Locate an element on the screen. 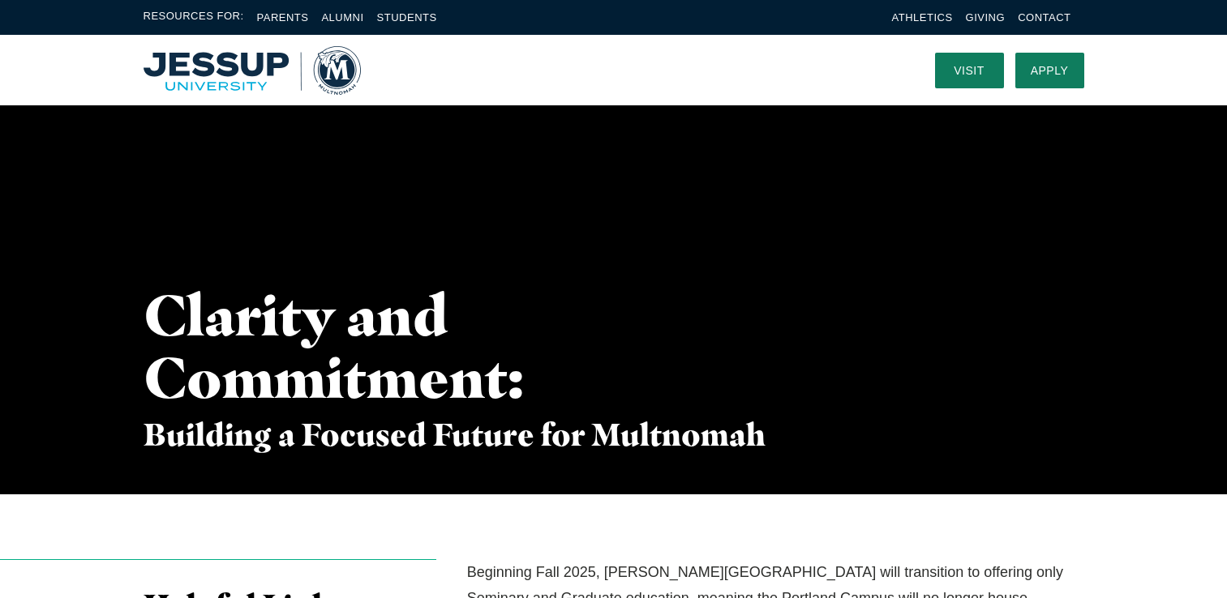 The width and height of the screenshot is (1227, 598). a: Giving is located at coordinates (985, 17).